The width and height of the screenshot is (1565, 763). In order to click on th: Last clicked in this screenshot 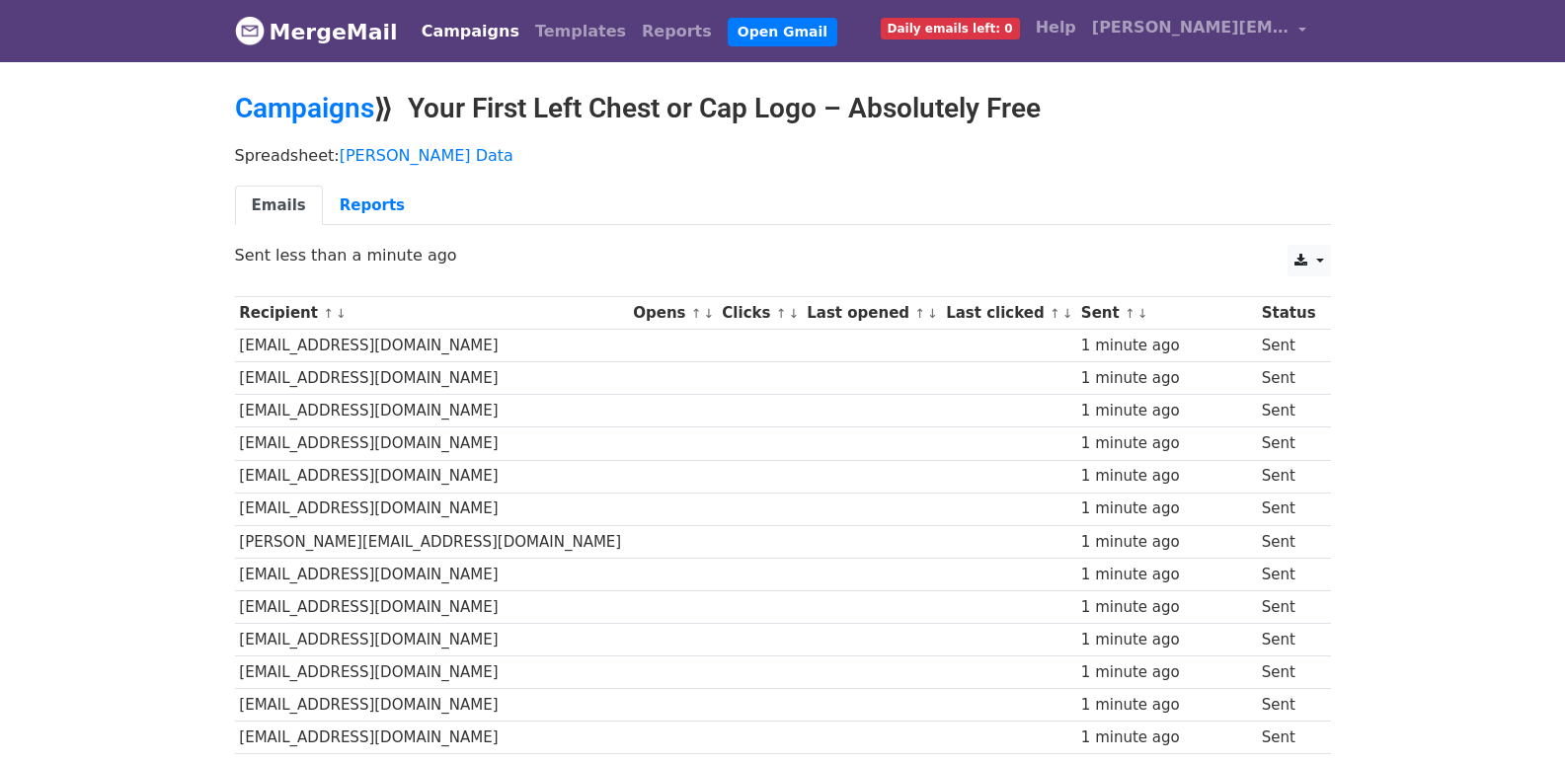, I will do `click(1008, 313)`.